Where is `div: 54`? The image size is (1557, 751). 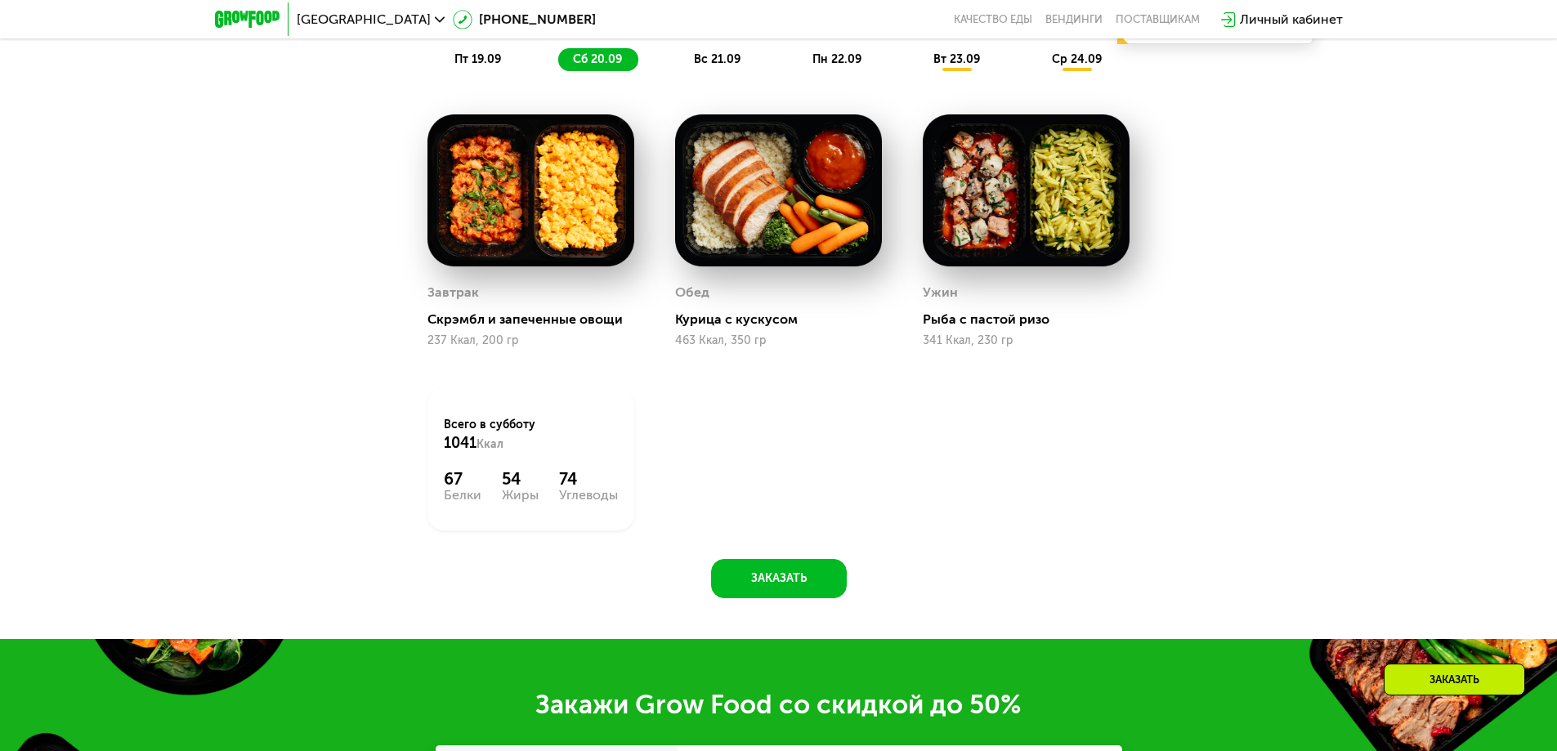
div: 54 is located at coordinates (520, 479).